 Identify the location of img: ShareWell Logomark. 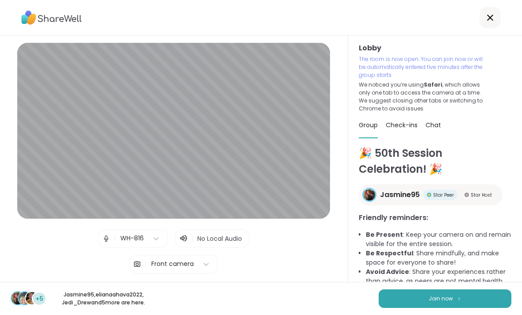
(459, 299).